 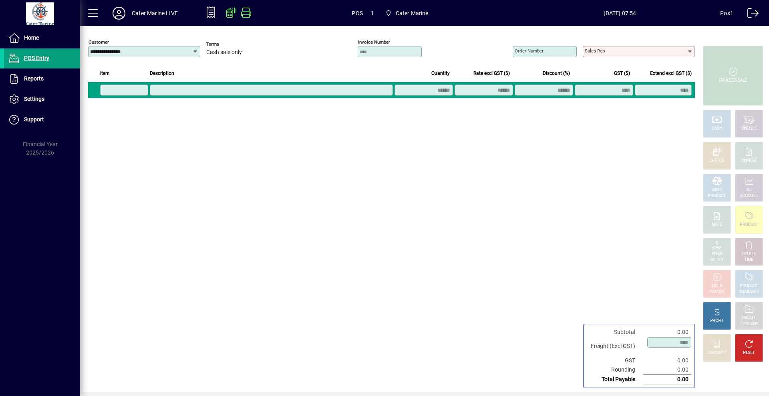 I want to click on td: Rounding, so click(x=615, y=370).